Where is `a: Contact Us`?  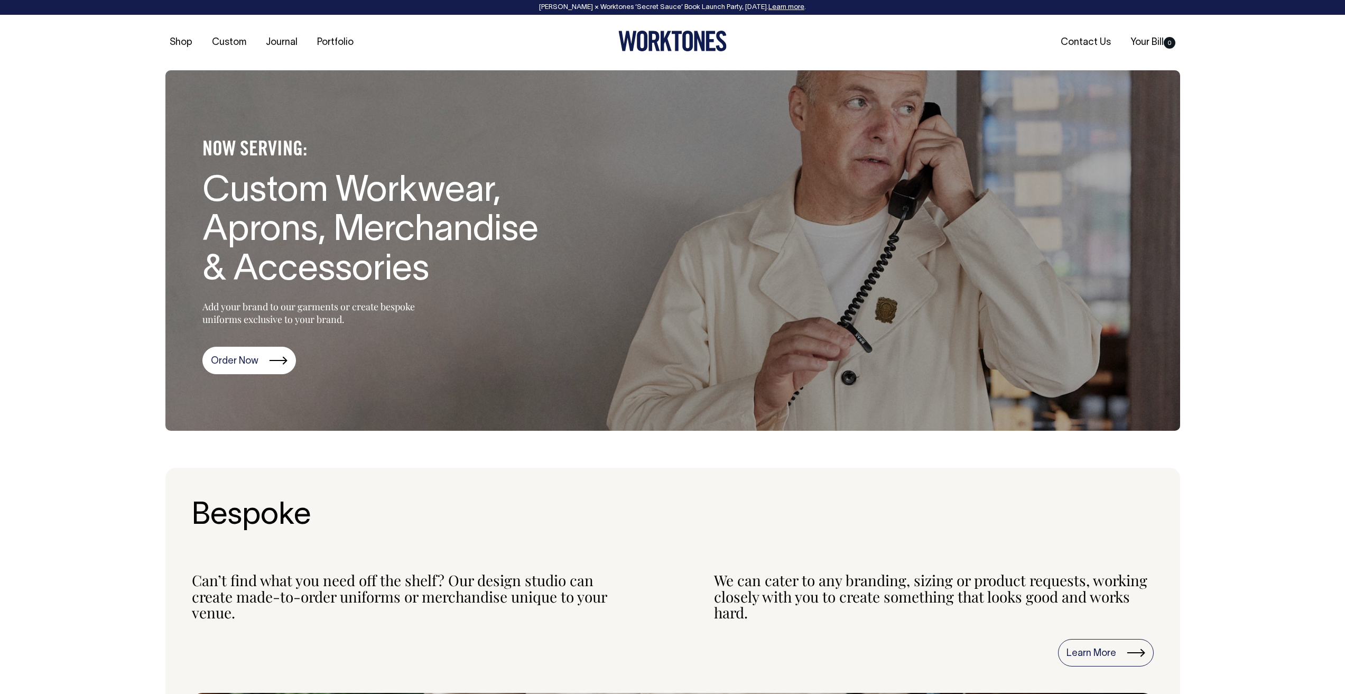 a: Contact Us is located at coordinates (1085, 42).